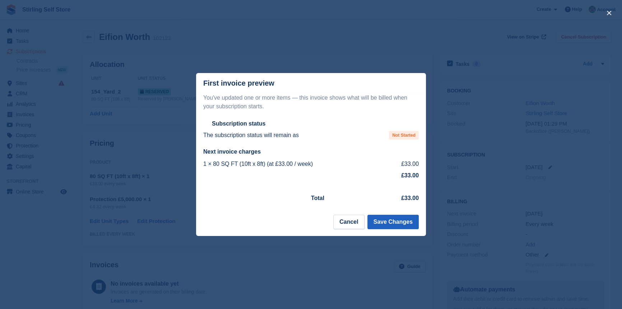 This screenshot has width=622, height=309. Describe the element at coordinates (404, 135) in the screenshot. I see `span: Not Started` at that location.